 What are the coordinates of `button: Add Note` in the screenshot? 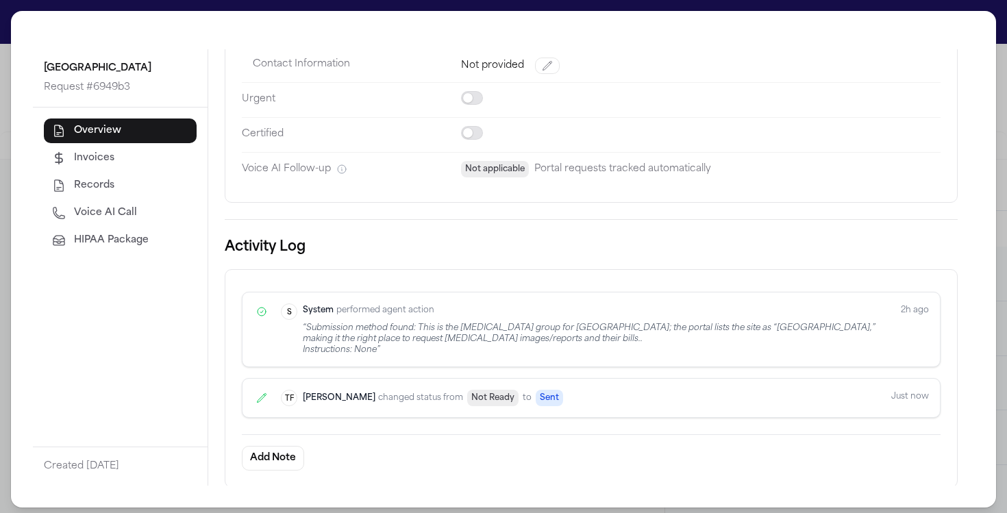 It's located at (273, 458).